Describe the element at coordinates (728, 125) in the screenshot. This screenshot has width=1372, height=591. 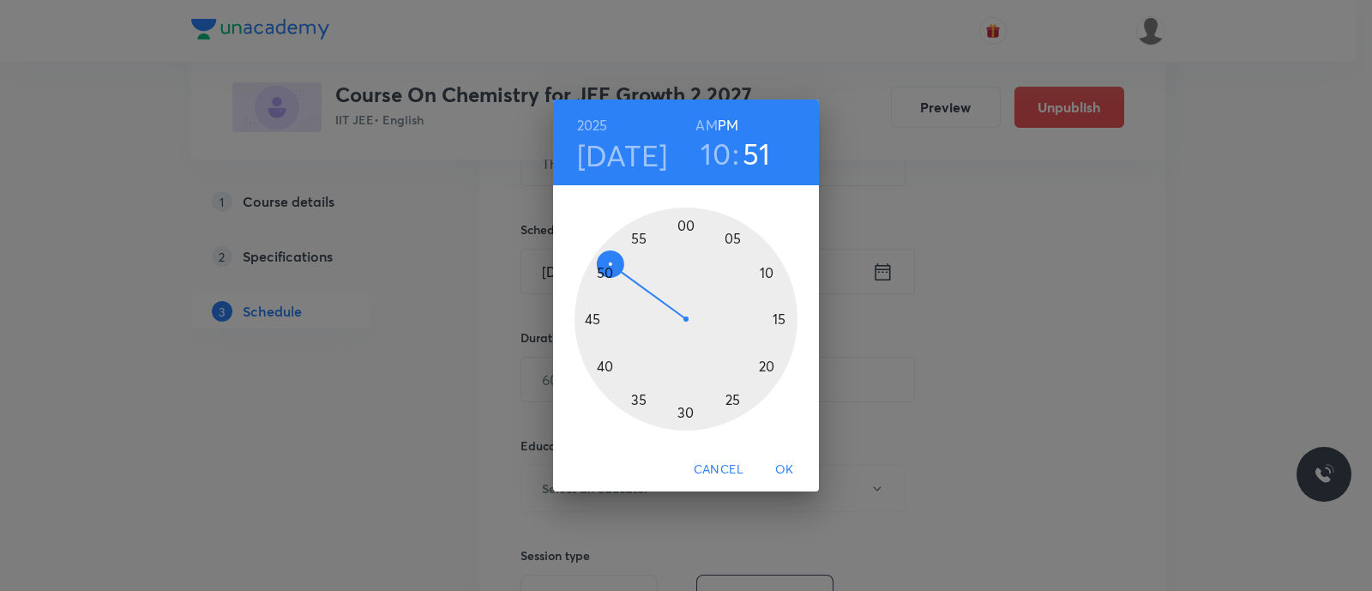
I see `button: PM` at that location.